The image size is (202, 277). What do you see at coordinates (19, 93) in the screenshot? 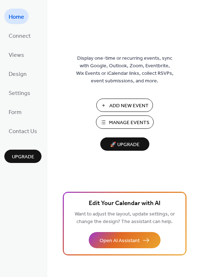
I see `span: Settings` at bounding box center [19, 93].